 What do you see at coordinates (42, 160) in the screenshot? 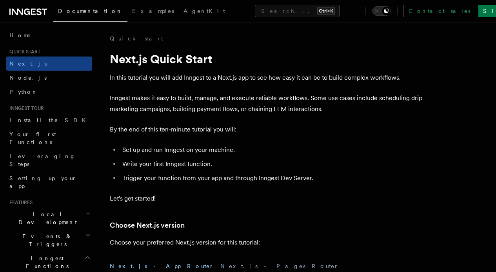
I see `span: Leveraging Steps` at bounding box center [42, 160].